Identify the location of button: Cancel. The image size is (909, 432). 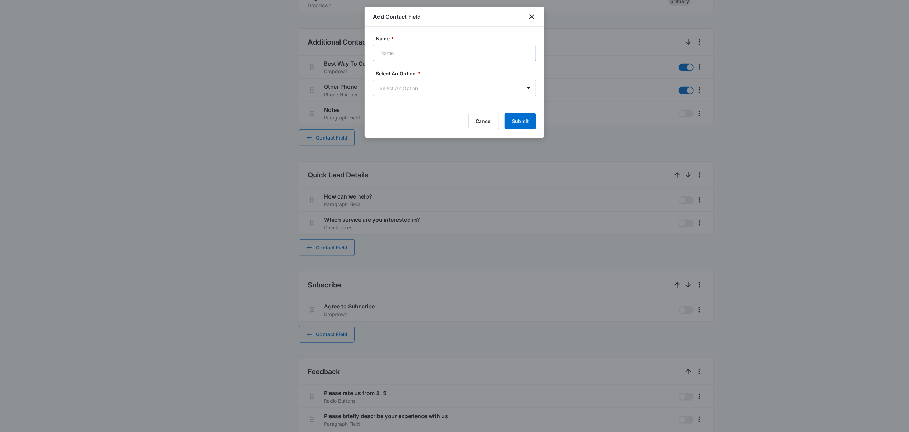
(484, 121).